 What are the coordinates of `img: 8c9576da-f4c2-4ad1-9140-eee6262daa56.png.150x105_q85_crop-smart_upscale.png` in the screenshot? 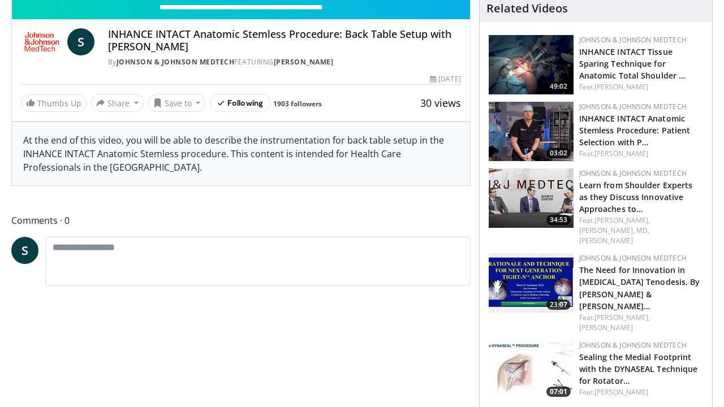 It's located at (531, 131).